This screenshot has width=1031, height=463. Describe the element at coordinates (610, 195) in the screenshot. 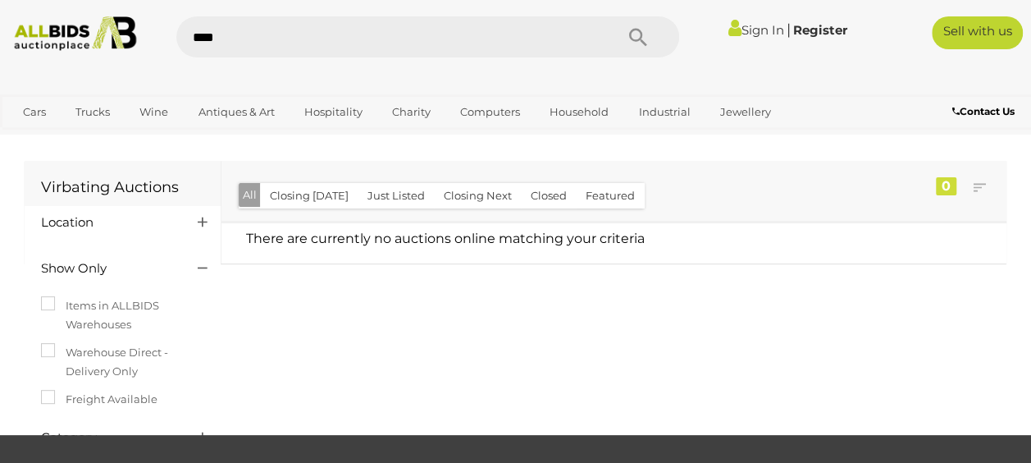

I see `button: Featured` at that location.